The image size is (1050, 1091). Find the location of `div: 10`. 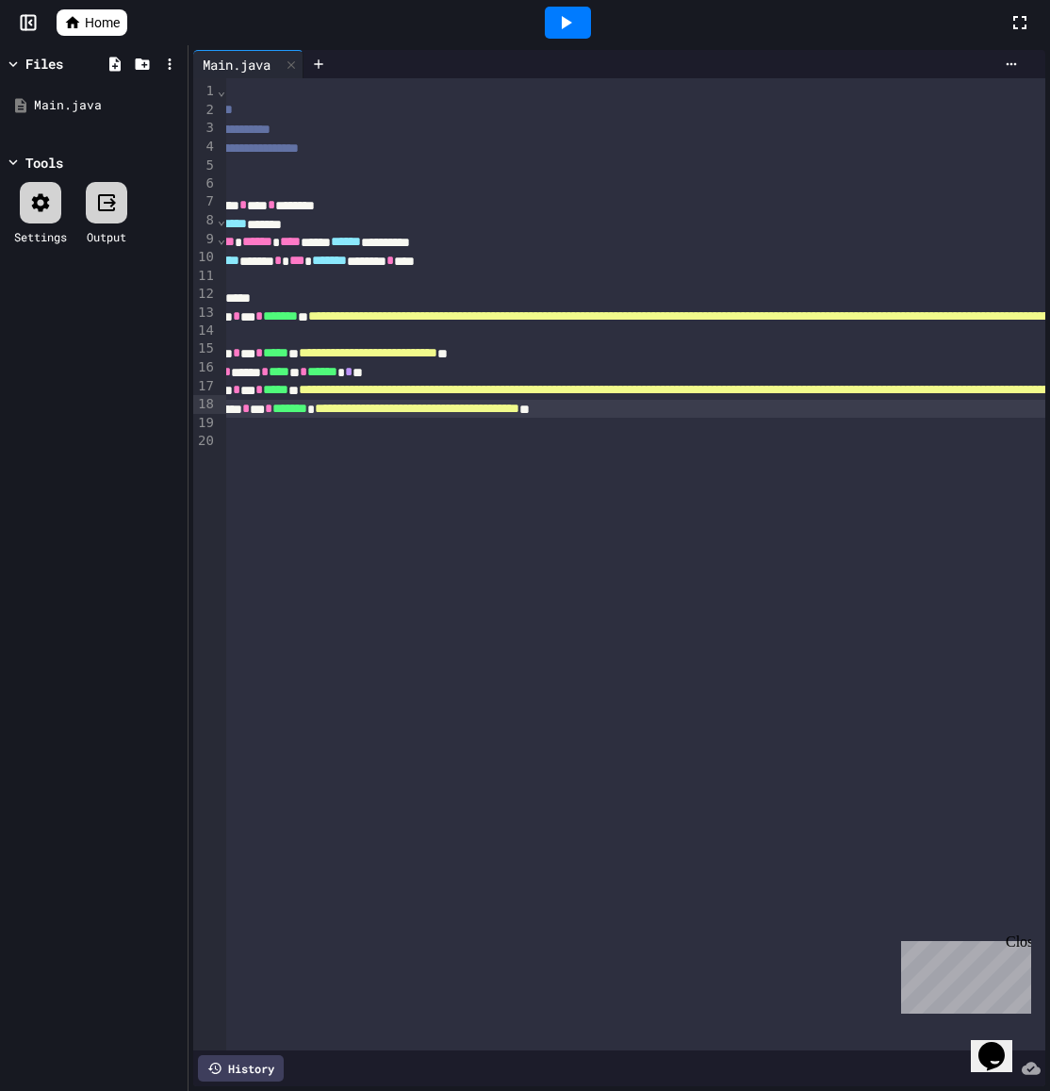

div: 10 is located at coordinates (205, 257).